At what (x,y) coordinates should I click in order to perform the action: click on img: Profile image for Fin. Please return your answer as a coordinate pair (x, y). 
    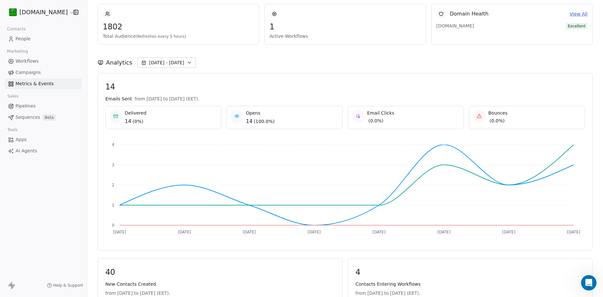
    Looking at the image, I should click on (24, 9).